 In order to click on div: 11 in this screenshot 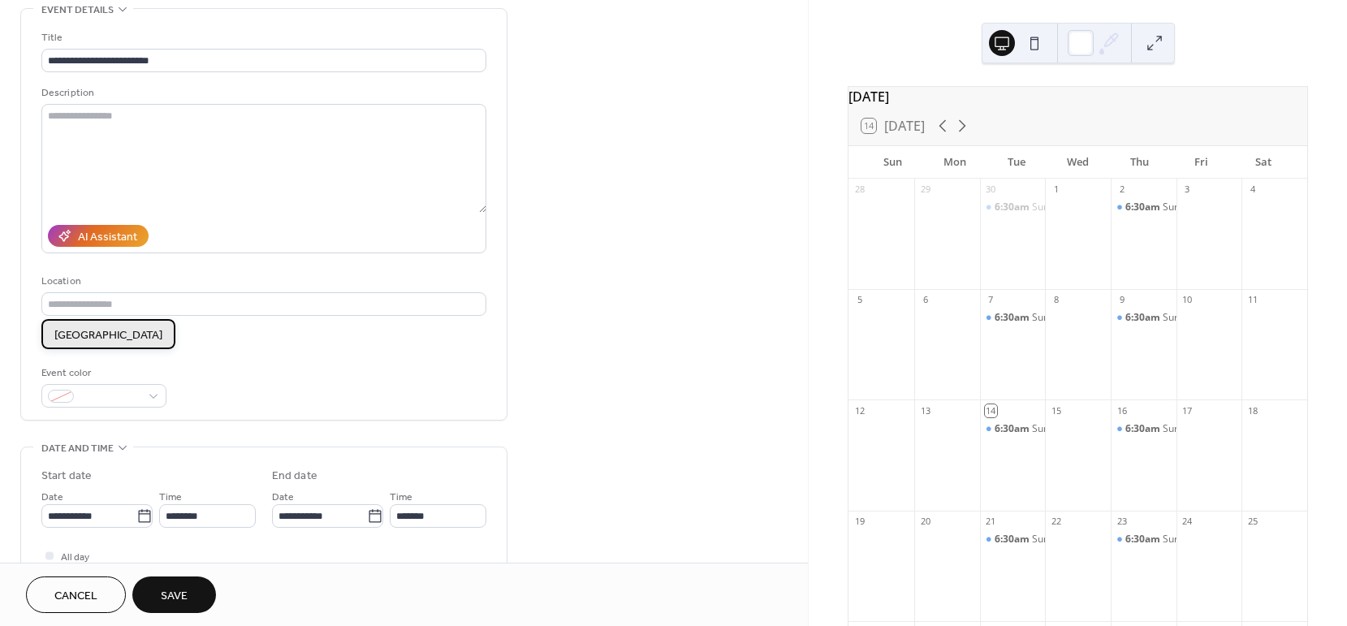, I will do `click(1252, 299)`.